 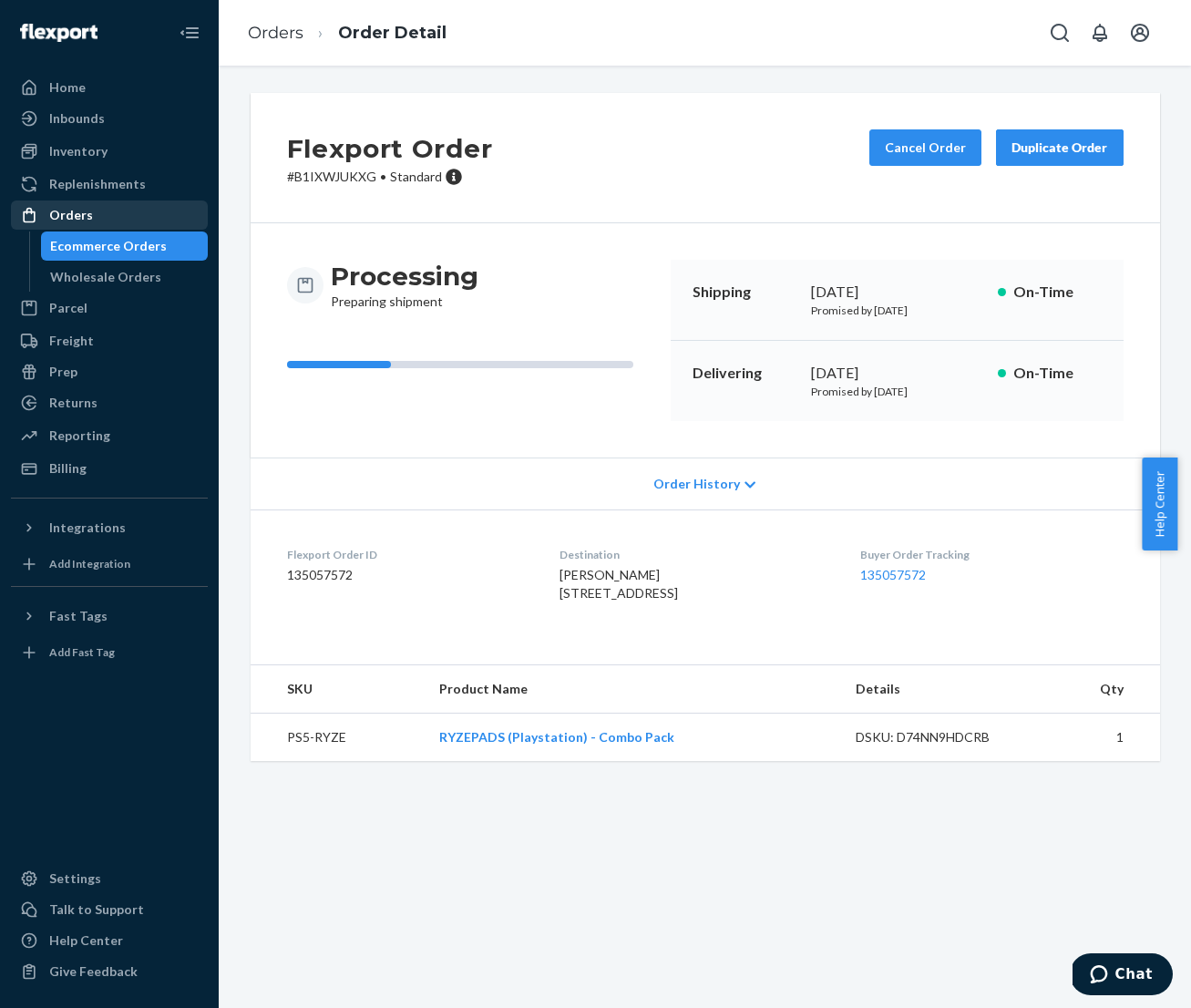 I want to click on p: Shipping, so click(x=744, y=291).